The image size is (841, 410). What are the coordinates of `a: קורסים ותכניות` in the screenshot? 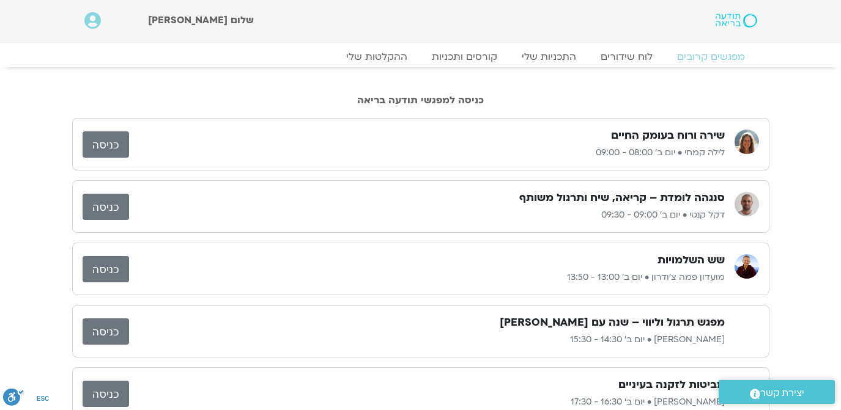 It's located at (464, 57).